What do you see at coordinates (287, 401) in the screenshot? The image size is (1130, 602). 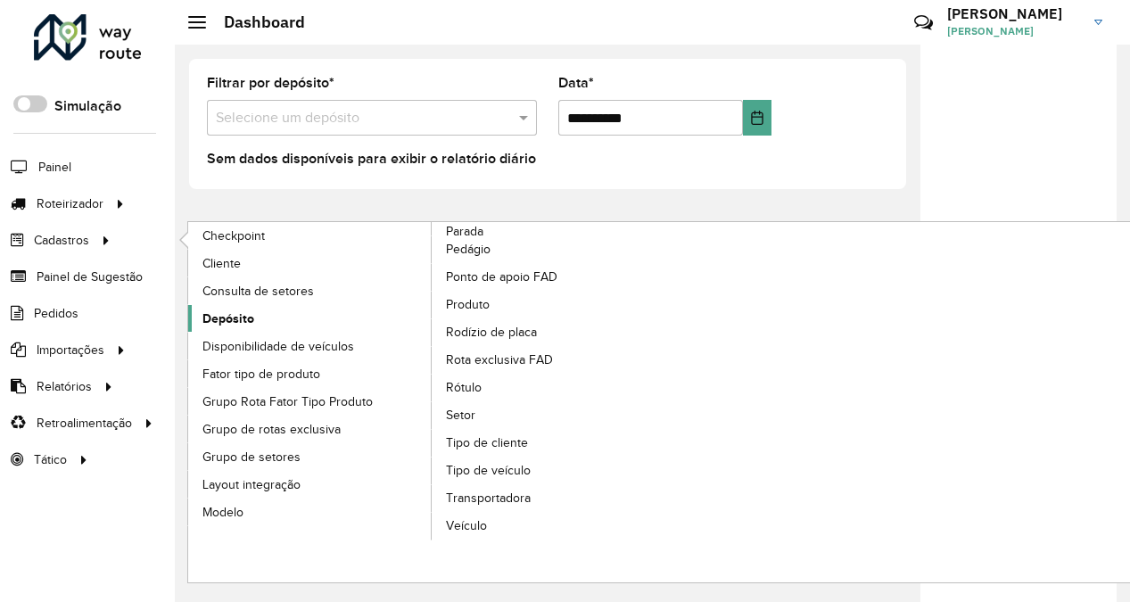 I see `span: Grupo Rota Fator Tipo Produto` at bounding box center [287, 401].